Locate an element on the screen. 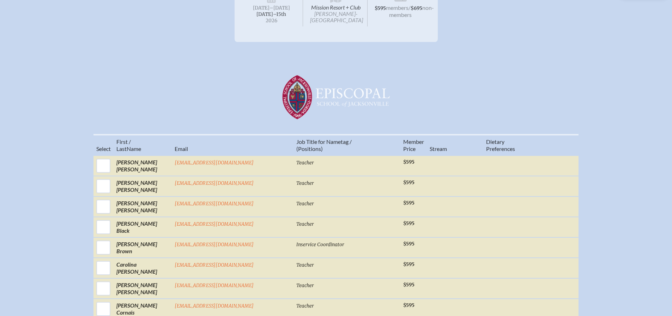 This screenshot has height=316, width=672. span: members is located at coordinates (397, 7).